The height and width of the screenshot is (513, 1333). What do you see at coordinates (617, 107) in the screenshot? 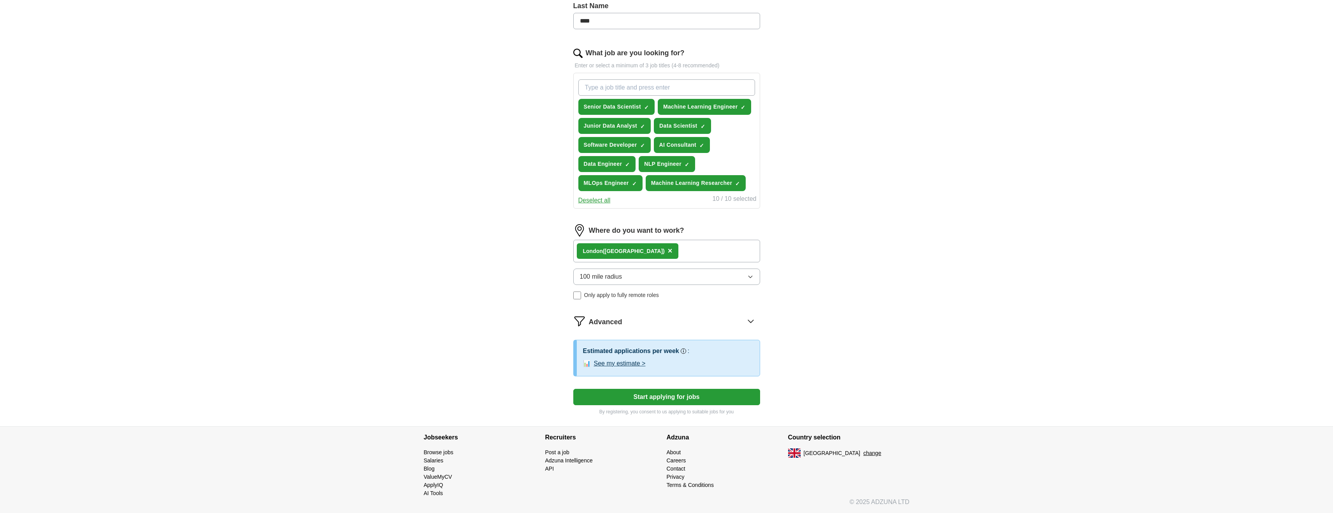
I see `button: Senior Data Scientist✓` at bounding box center [617, 107].